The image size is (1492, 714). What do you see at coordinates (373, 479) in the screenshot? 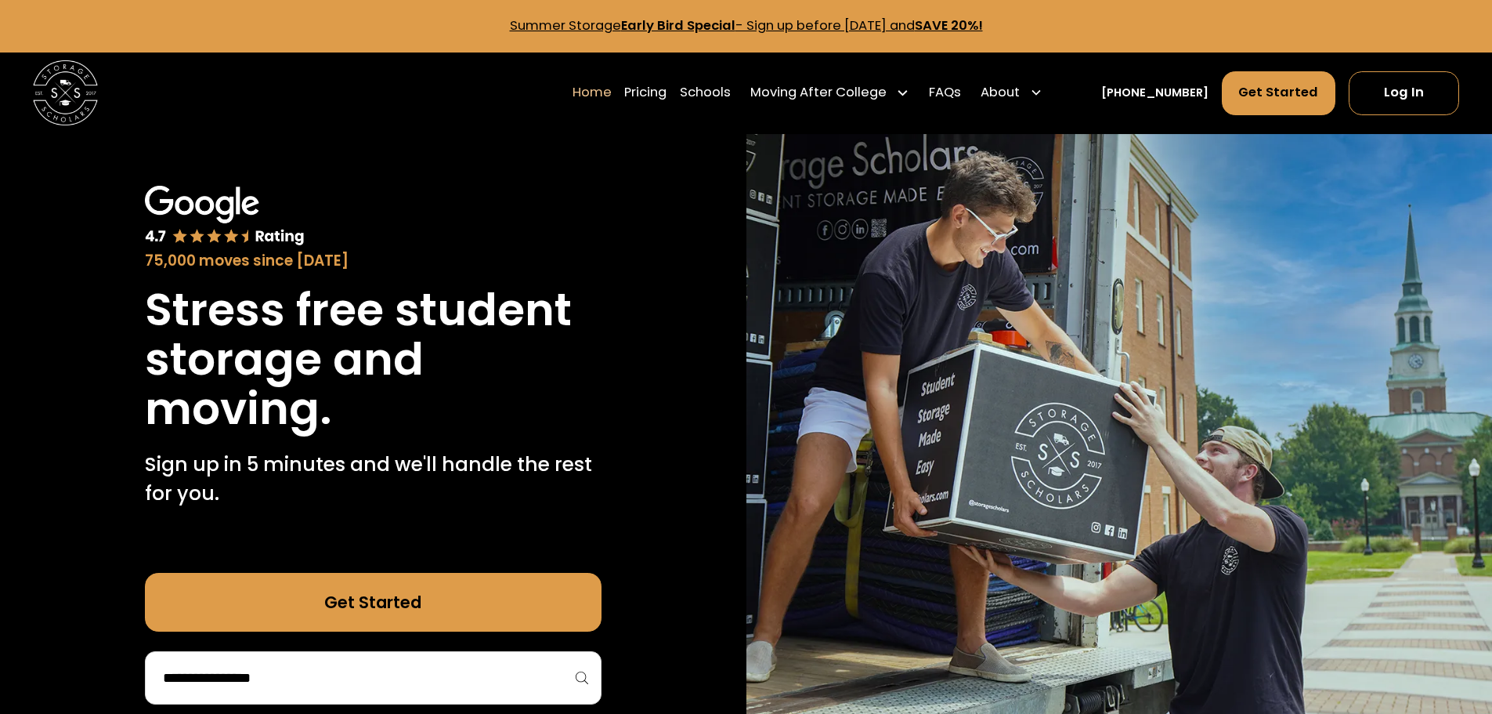
I see `p: Sign up in 5 minutes and we'll handle the rest for you.` at bounding box center [373, 479].